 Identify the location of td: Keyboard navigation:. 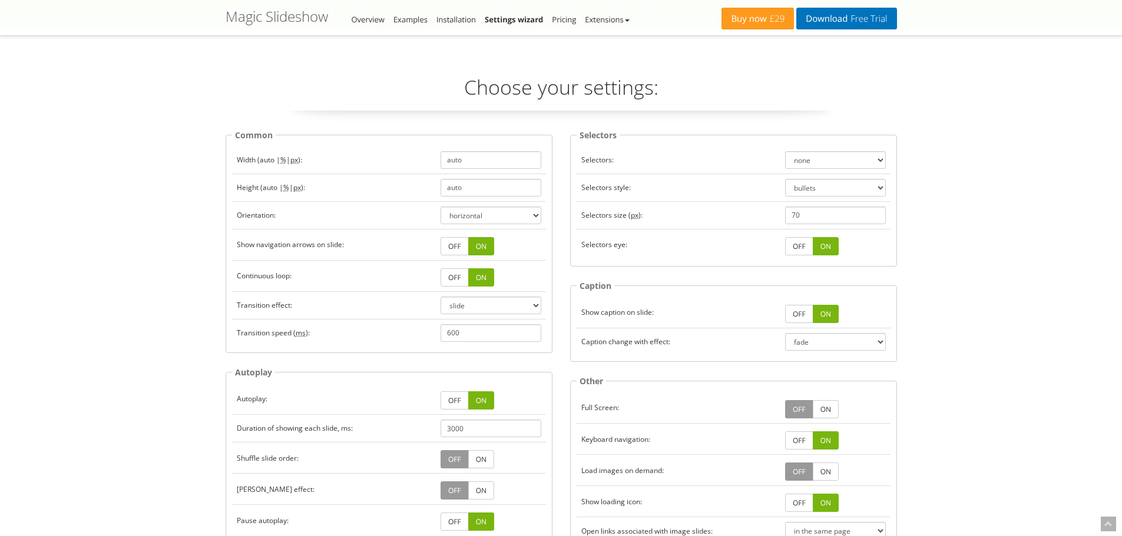
(678, 439).